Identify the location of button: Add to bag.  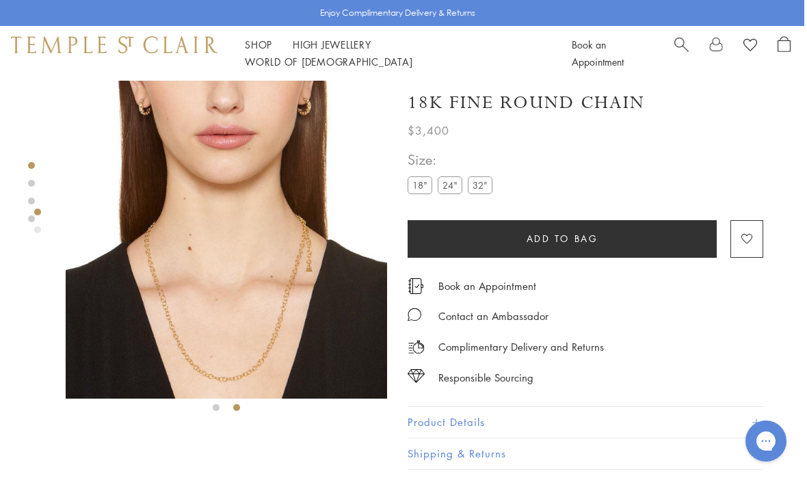
(562, 239).